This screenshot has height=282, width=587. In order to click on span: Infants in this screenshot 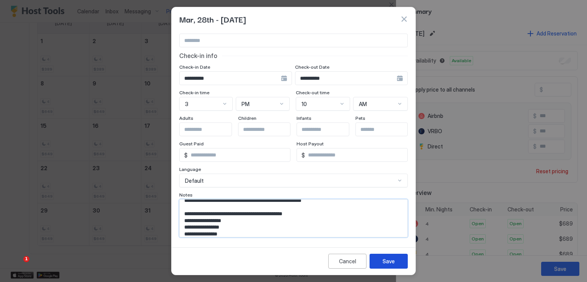, I will do `click(304, 118)`.